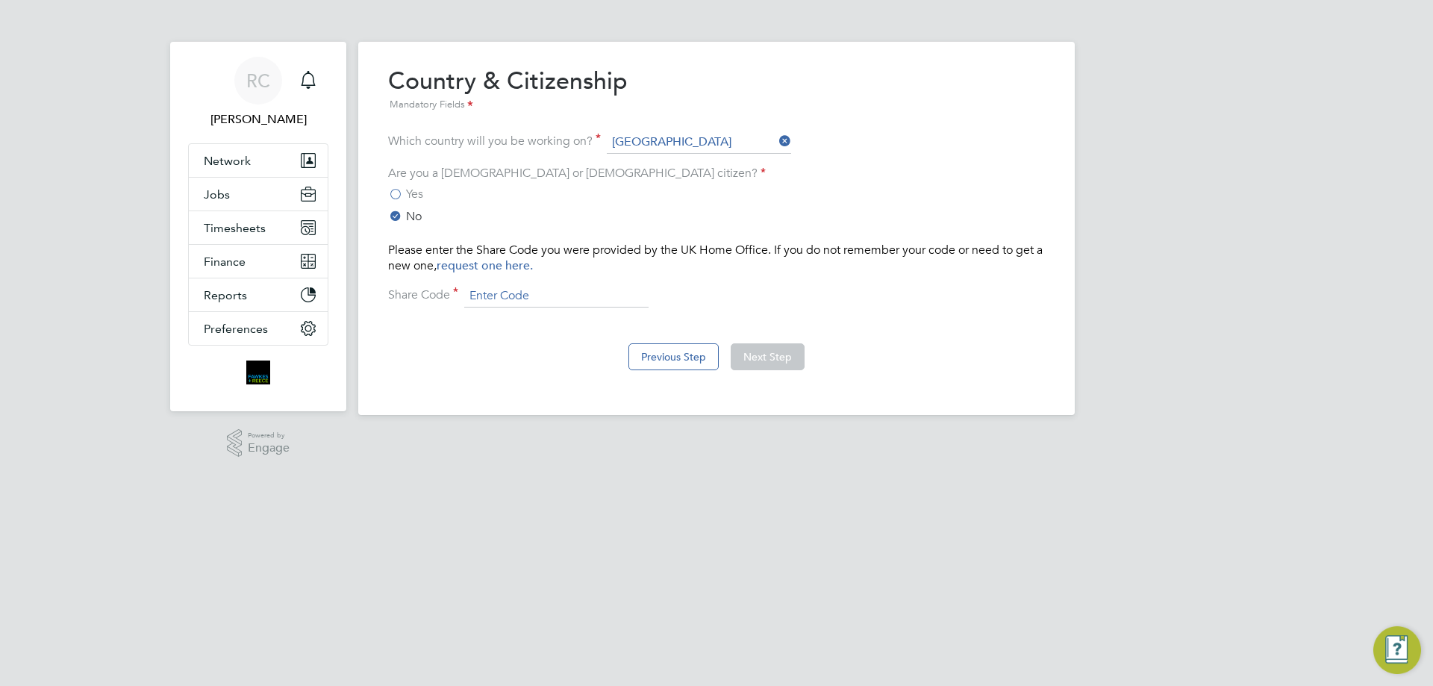 This screenshot has width=1433, height=686. I want to click on div: Mandatory Fields, so click(508, 105).